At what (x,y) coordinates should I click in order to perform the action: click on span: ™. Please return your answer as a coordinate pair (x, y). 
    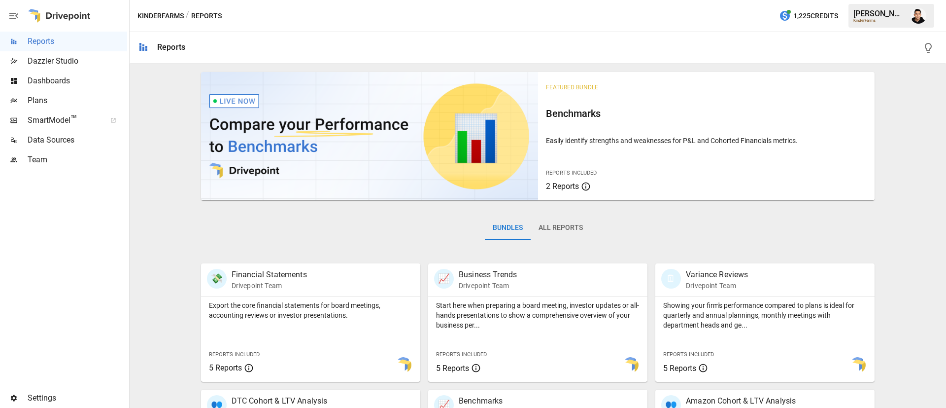
    Looking at the image, I should click on (74, 119).